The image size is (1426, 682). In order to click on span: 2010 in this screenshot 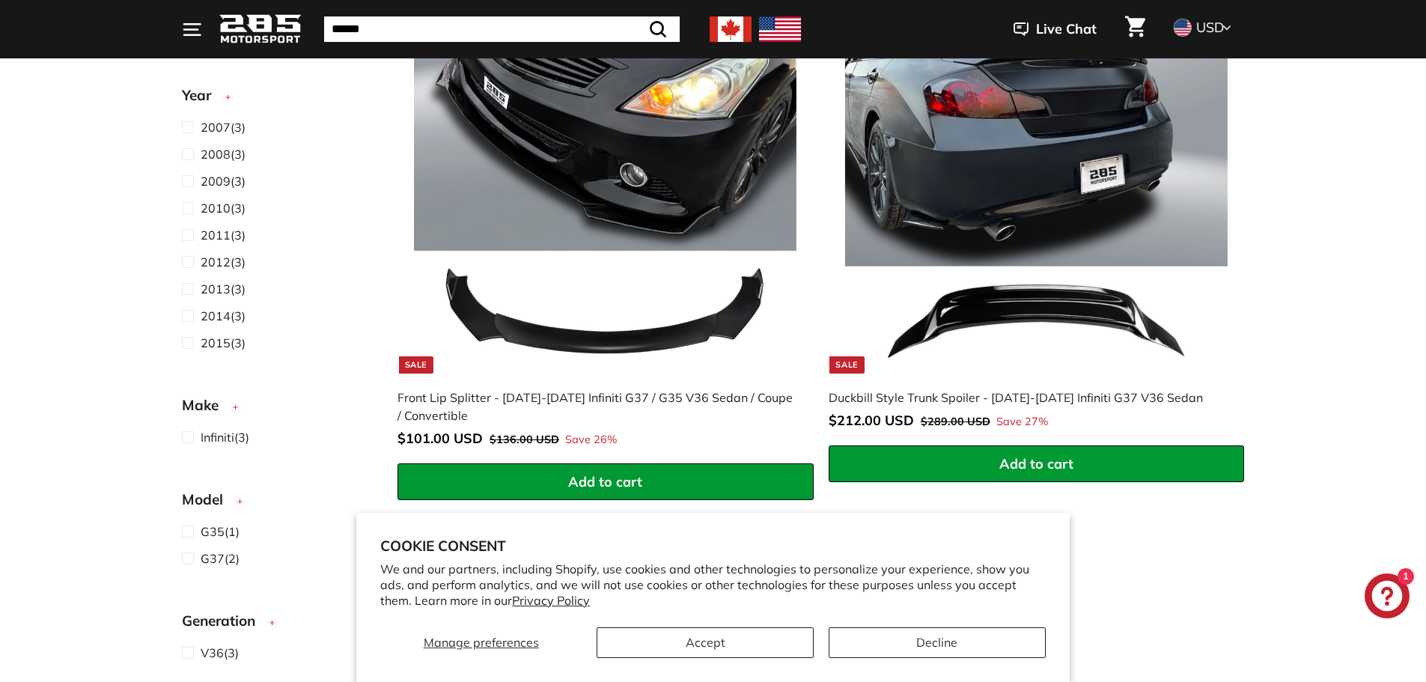, I will do `click(216, 208)`.